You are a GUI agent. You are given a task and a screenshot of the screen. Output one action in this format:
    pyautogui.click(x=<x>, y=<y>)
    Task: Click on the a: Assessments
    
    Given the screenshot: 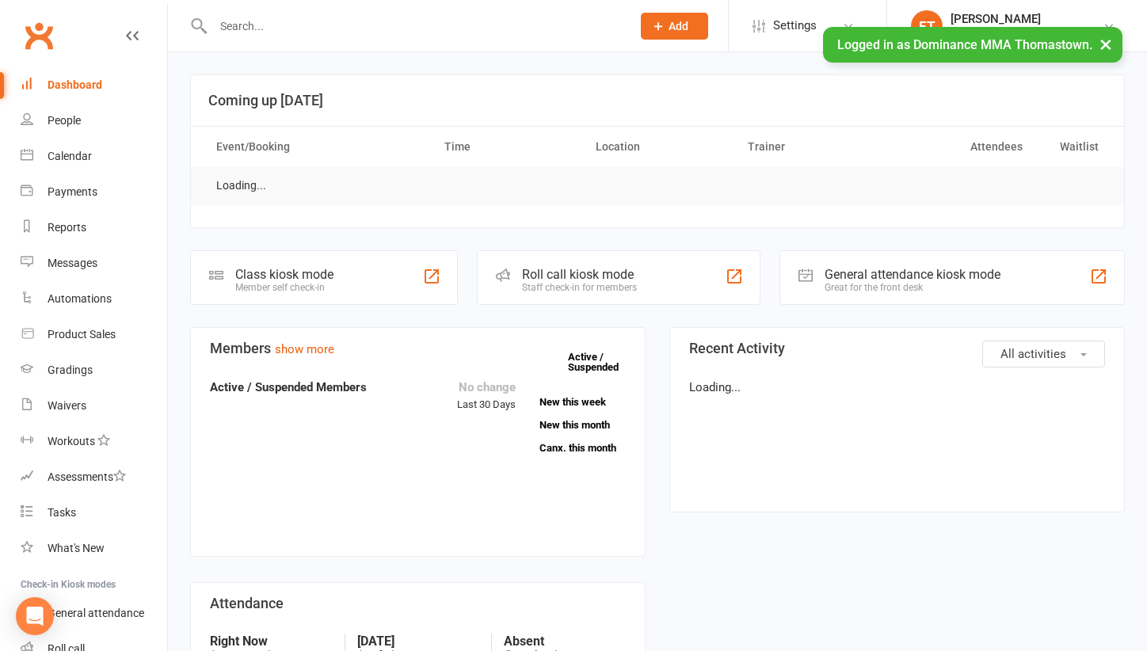 What is the action you would take?
    pyautogui.click(x=93, y=477)
    